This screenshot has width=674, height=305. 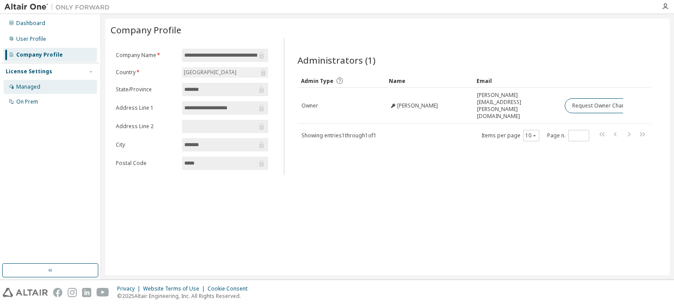 What do you see at coordinates (86, 292) in the screenshot?
I see `img: linkedin.svg` at bounding box center [86, 292].